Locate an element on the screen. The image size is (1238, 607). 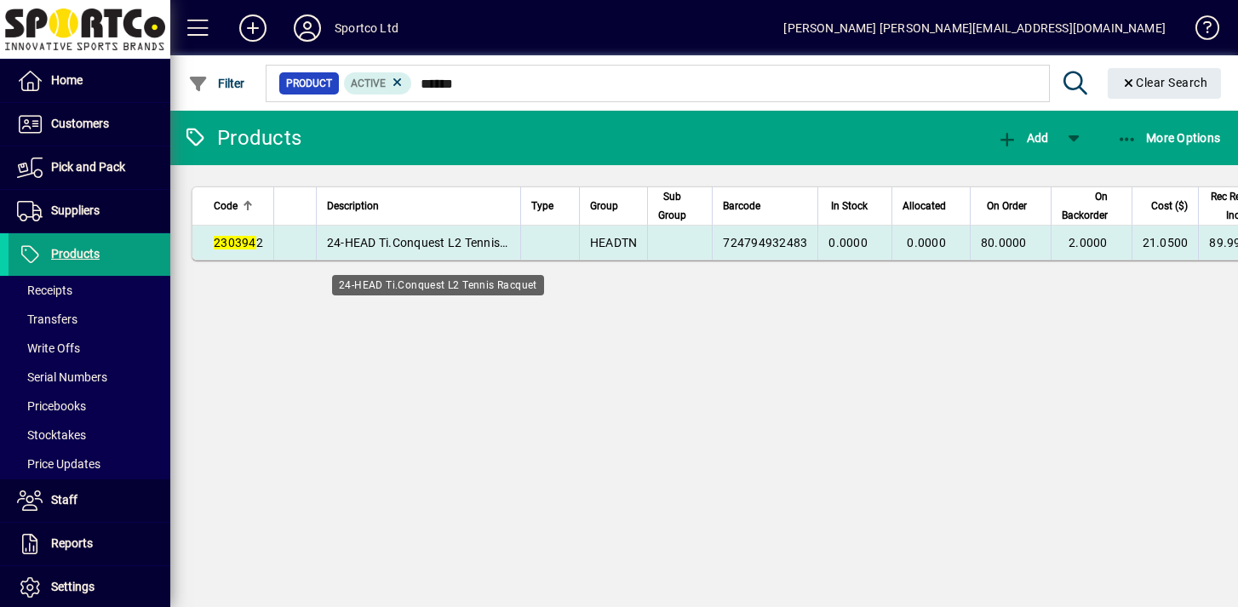
span: Clear Search is located at coordinates (1165, 83).